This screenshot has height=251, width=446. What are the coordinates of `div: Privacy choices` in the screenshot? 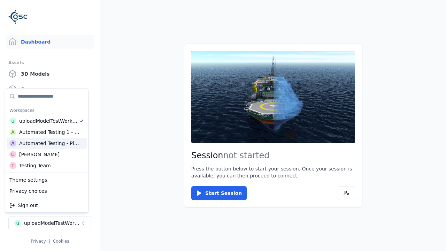 It's located at (47, 191).